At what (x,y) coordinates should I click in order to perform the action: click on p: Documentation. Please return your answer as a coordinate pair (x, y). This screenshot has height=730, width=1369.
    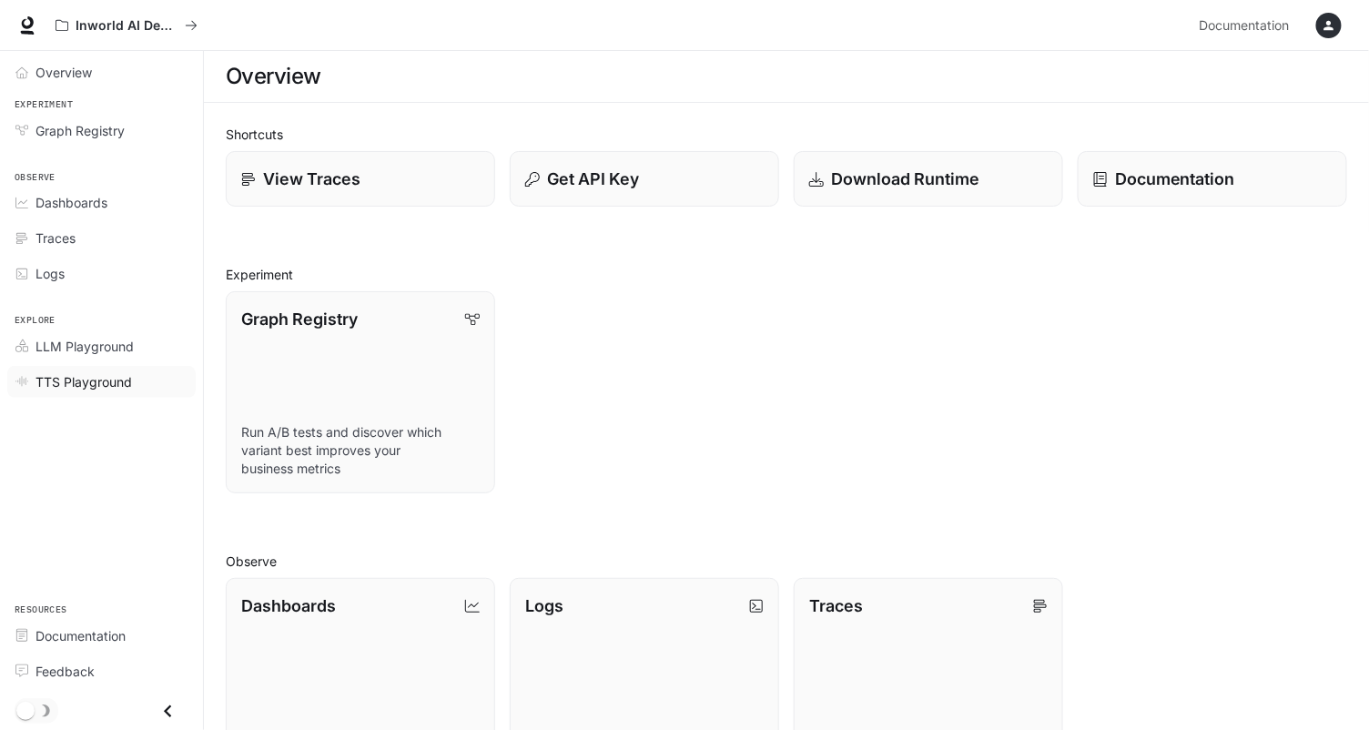
    Looking at the image, I should click on (1175, 178).